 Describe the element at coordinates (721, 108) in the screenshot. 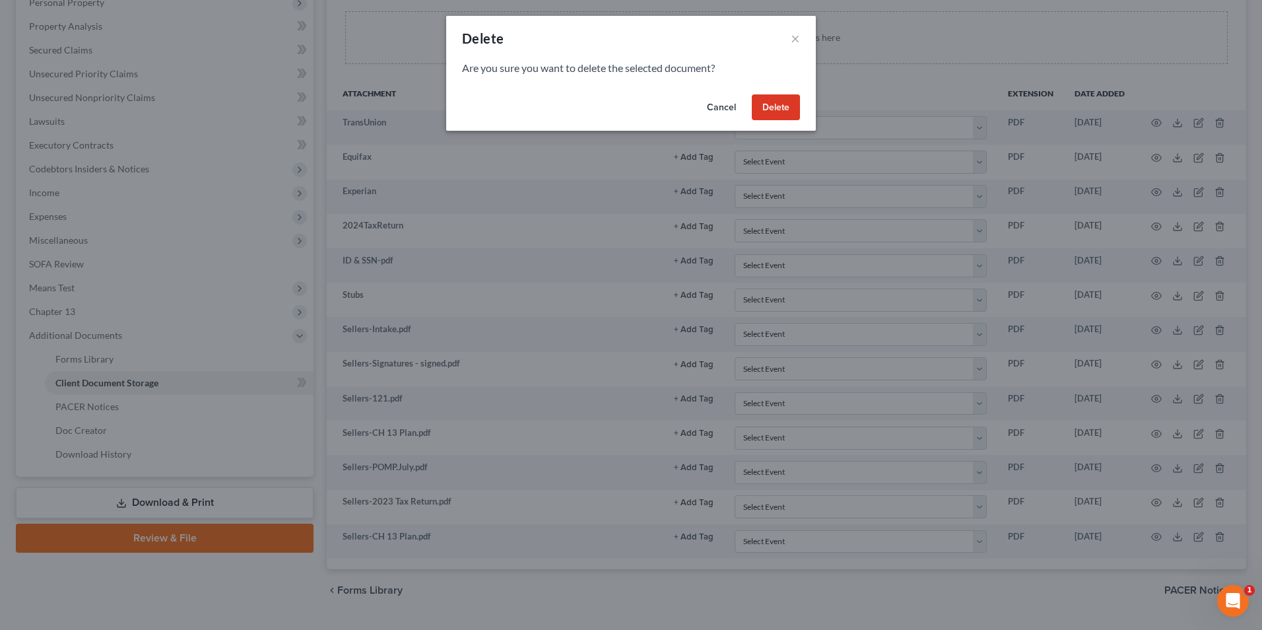

I see `button: Cancel` at that location.